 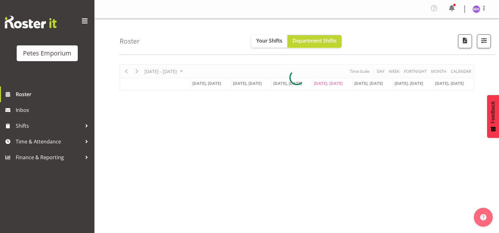 I want to click on span: Time & Attendance, so click(x=49, y=141).